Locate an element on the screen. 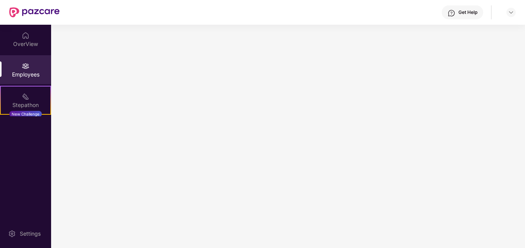  img: svg+xml;base64,PHN2ZyBpZD0iSG9tZSIgeG1sbnM9Imh0dHA6Ly93d3cudzMub3JnLzIwMDAvc3ZnIiB3aWR0aD0iMjAiIG... is located at coordinates (26, 36).